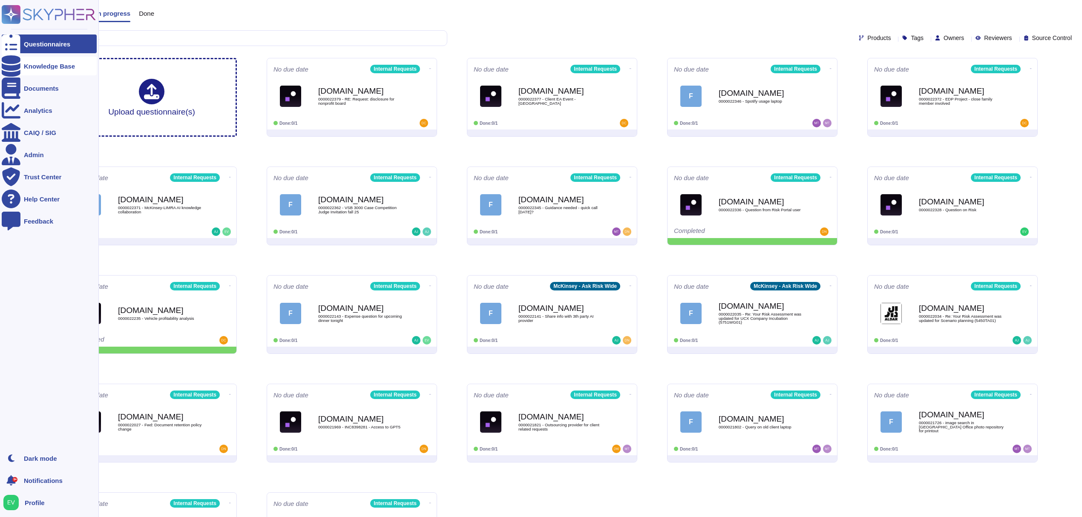 This screenshot has height=517, width=1082. What do you see at coordinates (13, 503) in the screenshot?
I see `button: user` at bounding box center [13, 503].